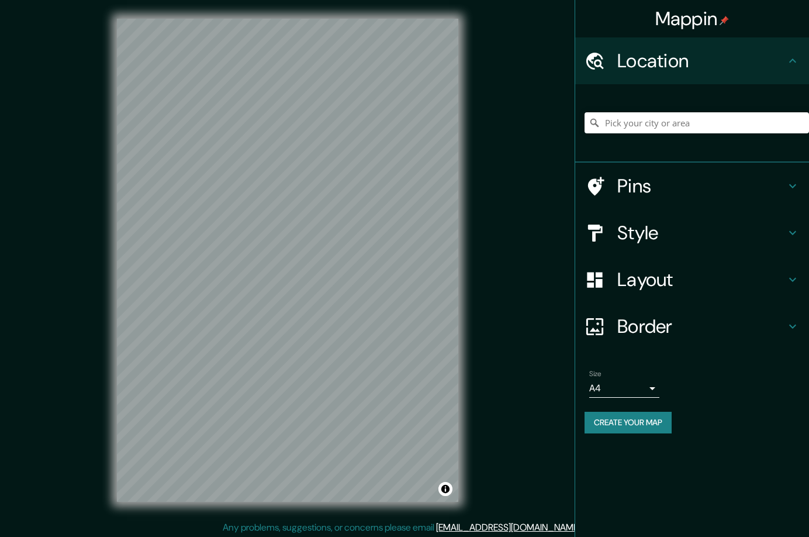  I want to click on label: Size, so click(595, 374).